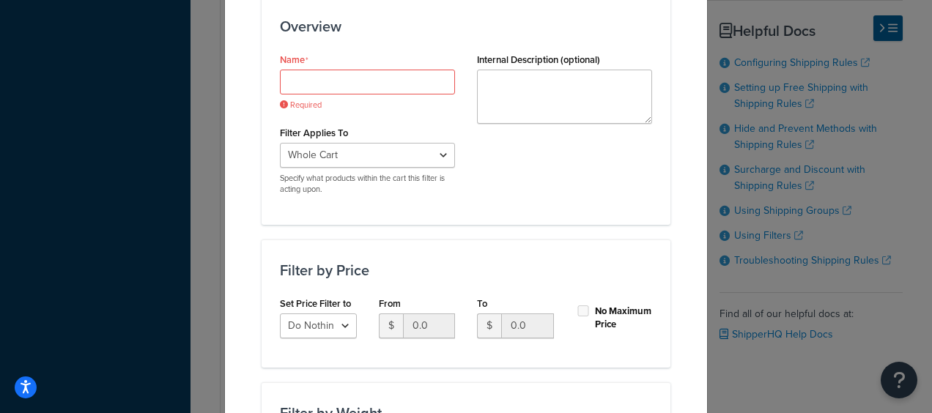 The width and height of the screenshot is (932, 413). Describe the element at coordinates (315, 303) in the screenshot. I see `label: Set Price Filter to` at that location.